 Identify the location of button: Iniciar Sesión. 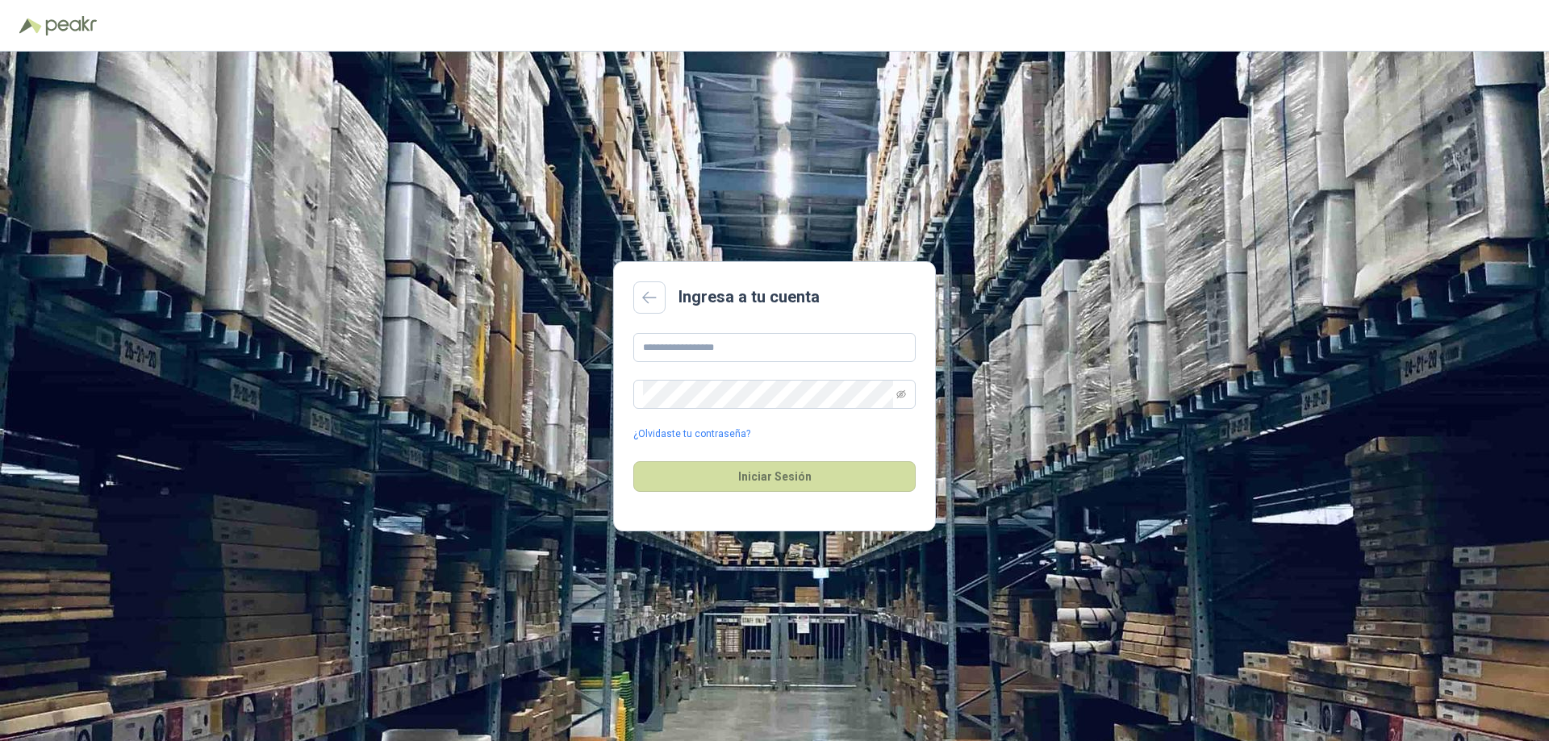
(774, 477).